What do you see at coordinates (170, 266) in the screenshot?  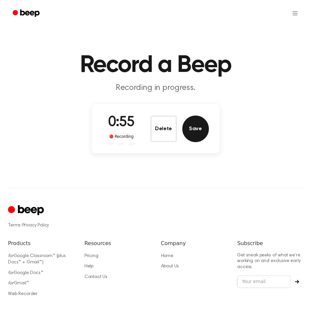 I see `a: About Us` at bounding box center [170, 266].